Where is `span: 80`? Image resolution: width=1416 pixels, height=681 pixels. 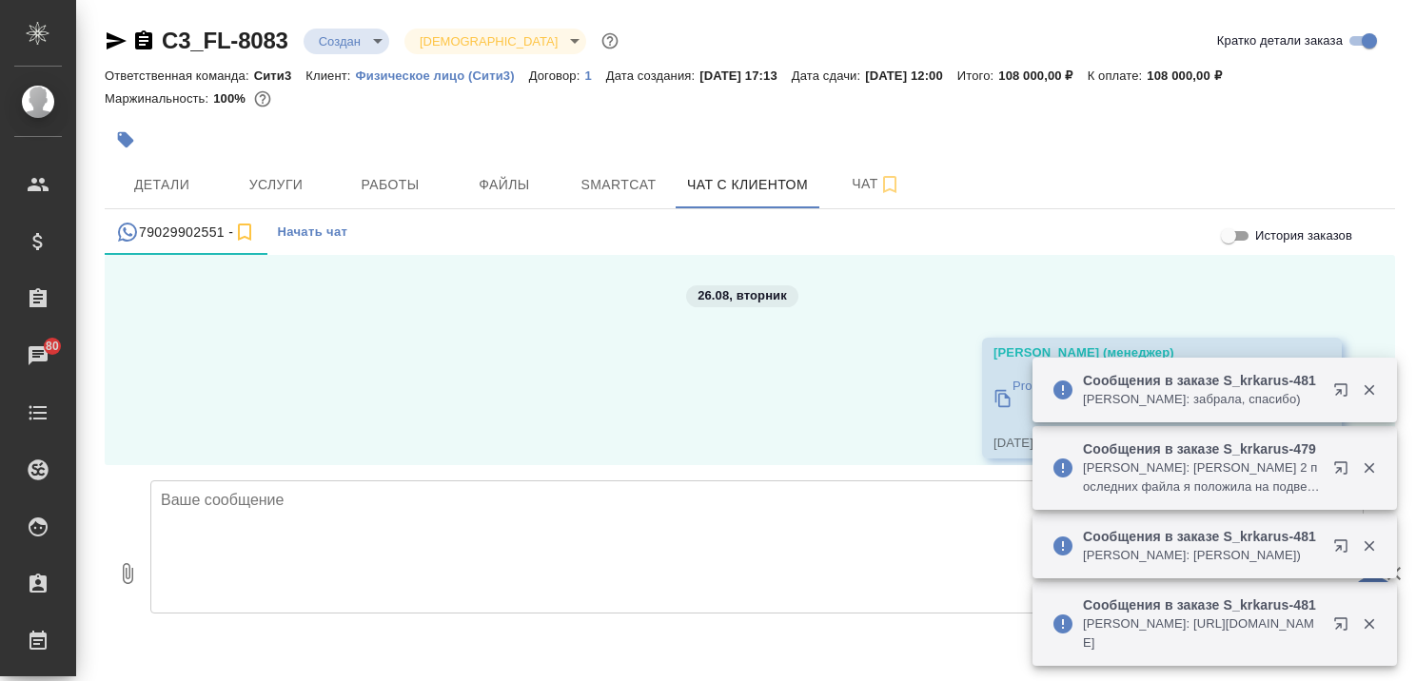 span: 80 is located at coordinates (52, 346).